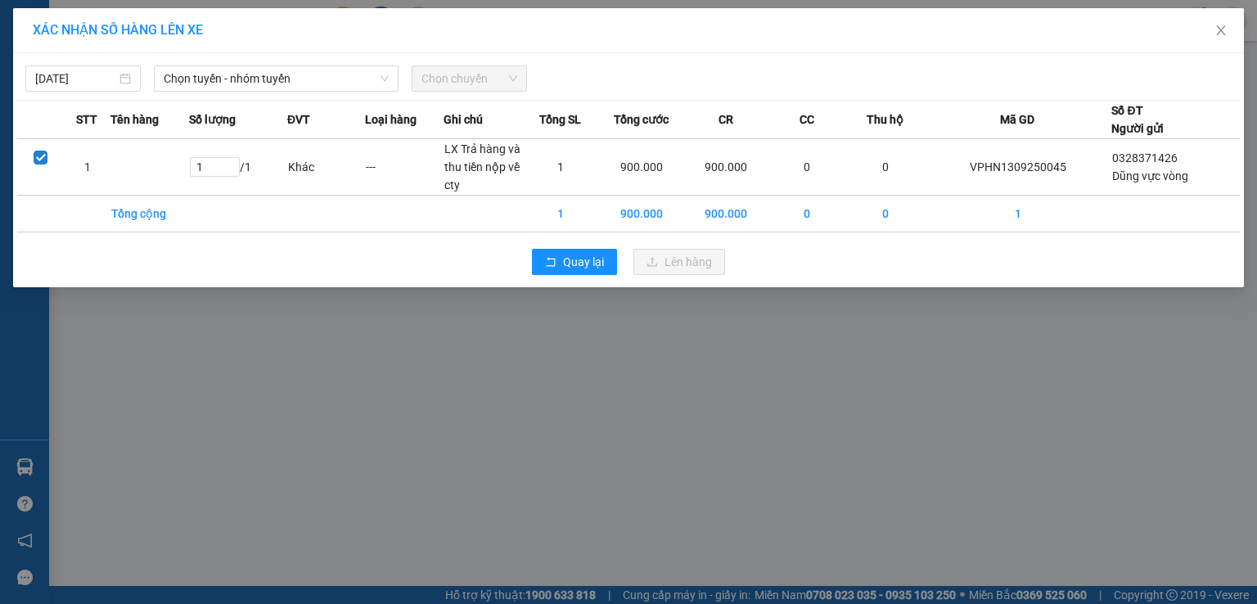 This screenshot has width=1257, height=604. What do you see at coordinates (482, 167) in the screenshot?
I see `td: LX Trả hàng và thu tiền nộp về cty` at bounding box center [482, 167].